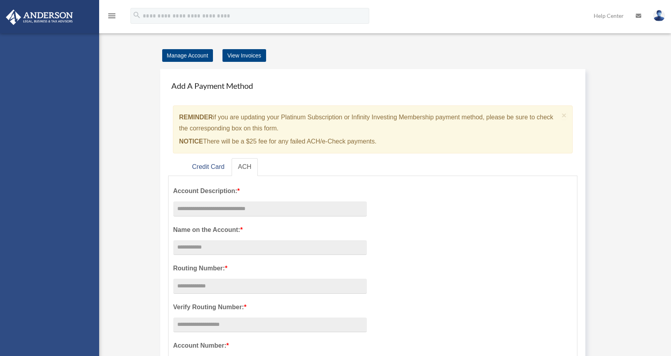  What do you see at coordinates (245, 167) in the screenshot?
I see `a: ACH` at bounding box center [245, 167].